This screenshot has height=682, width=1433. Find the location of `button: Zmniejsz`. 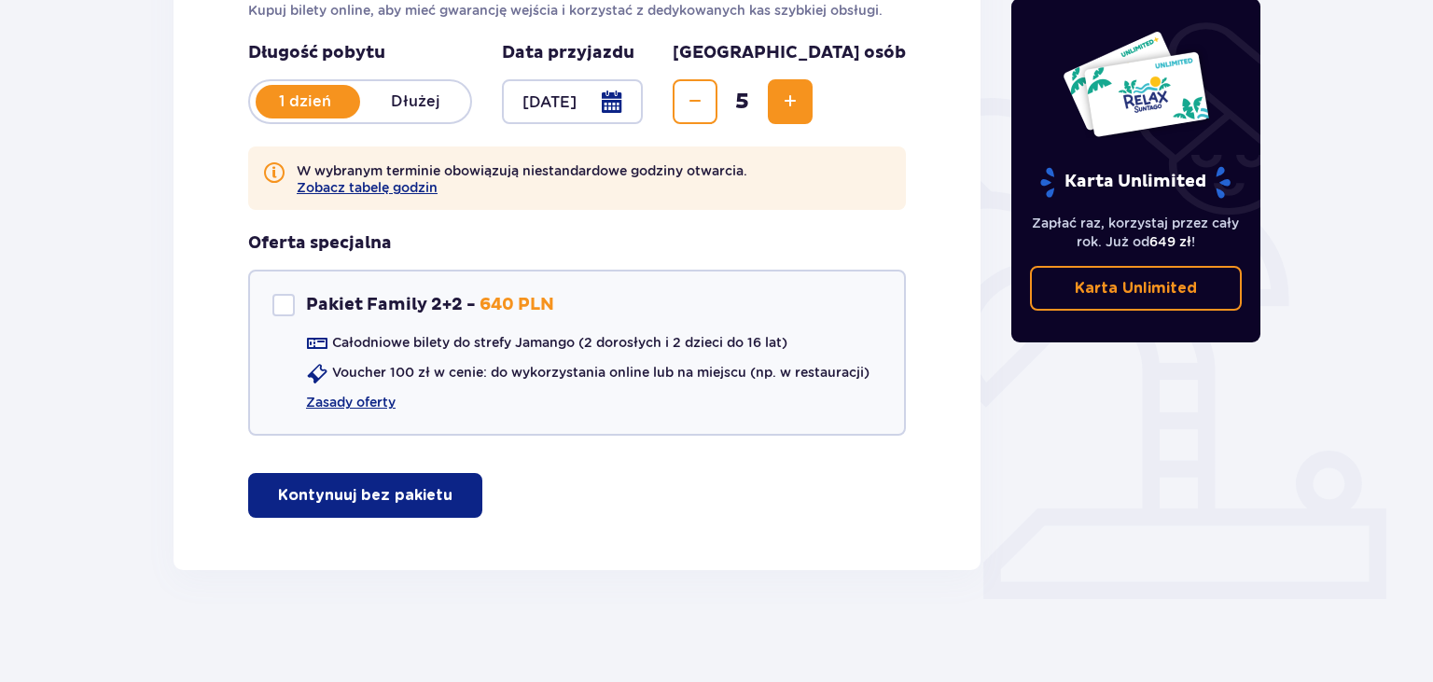

button: Zmniejsz is located at coordinates (695, 102).